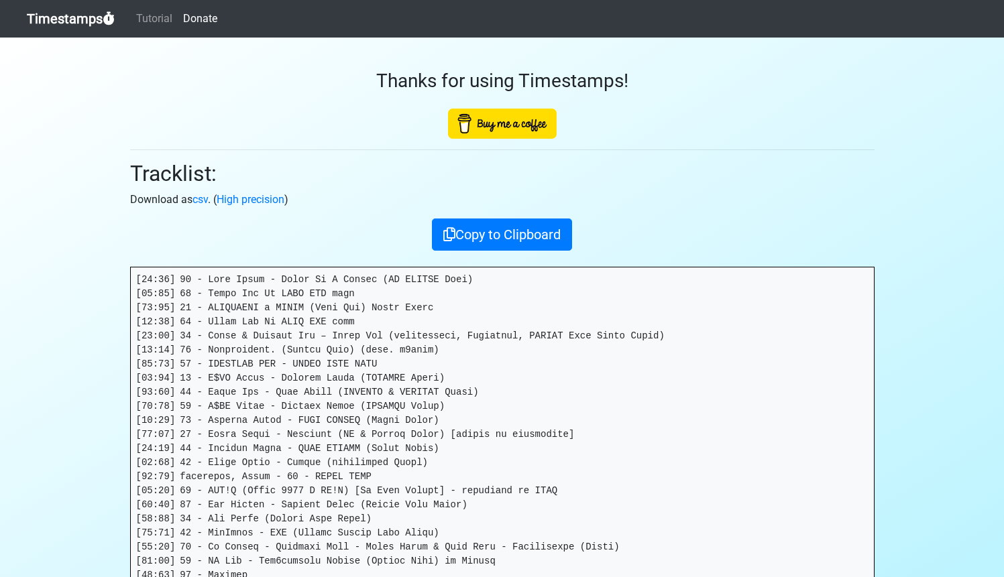 This screenshot has width=1004, height=577. I want to click on img: Buy Me A Coffee, so click(502, 123).